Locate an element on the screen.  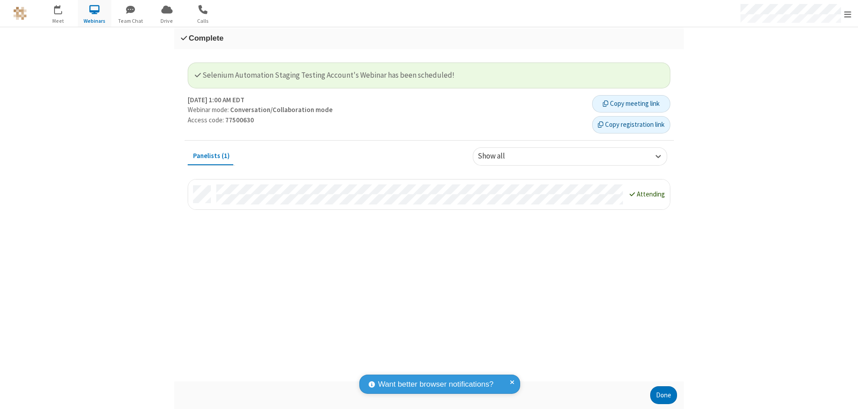
div: Show all is located at coordinates (499, 157).